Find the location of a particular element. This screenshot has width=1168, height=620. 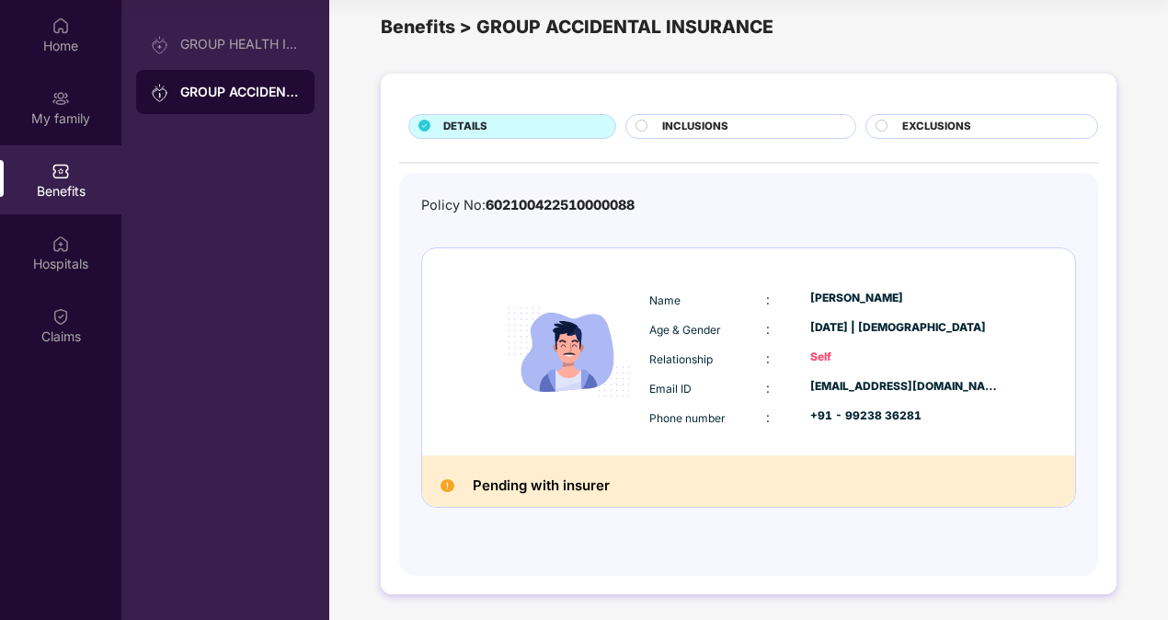

h2: Pending with insurer is located at coordinates (541, 486).